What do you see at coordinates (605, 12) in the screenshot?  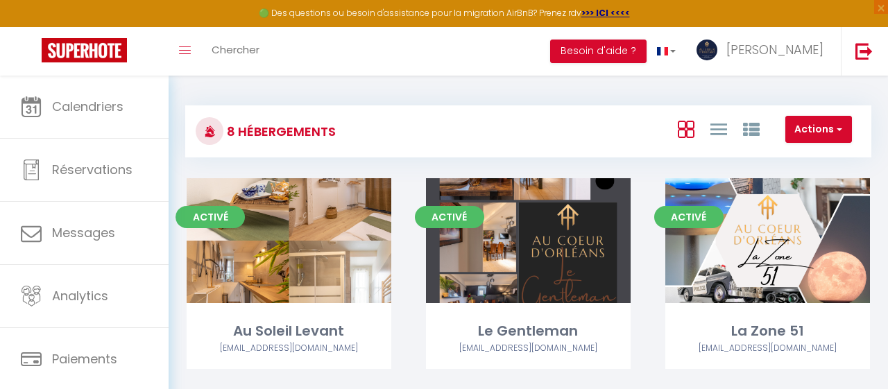 I see `strong: >>> ICI <<<<` at bounding box center [605, 12].